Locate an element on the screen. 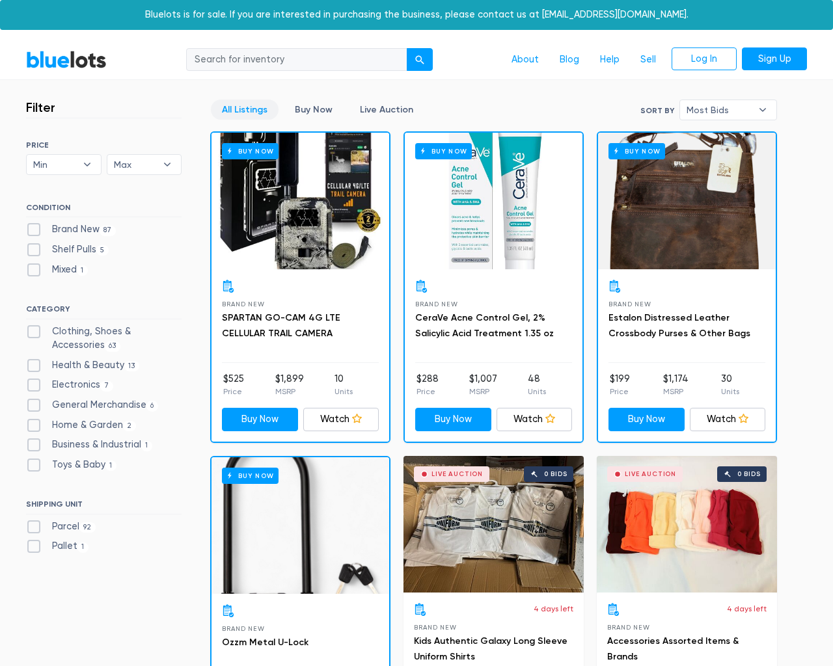 The width and height of the screenshot is (833, 666). a: BlueLots is located at coordinates (66, 59).